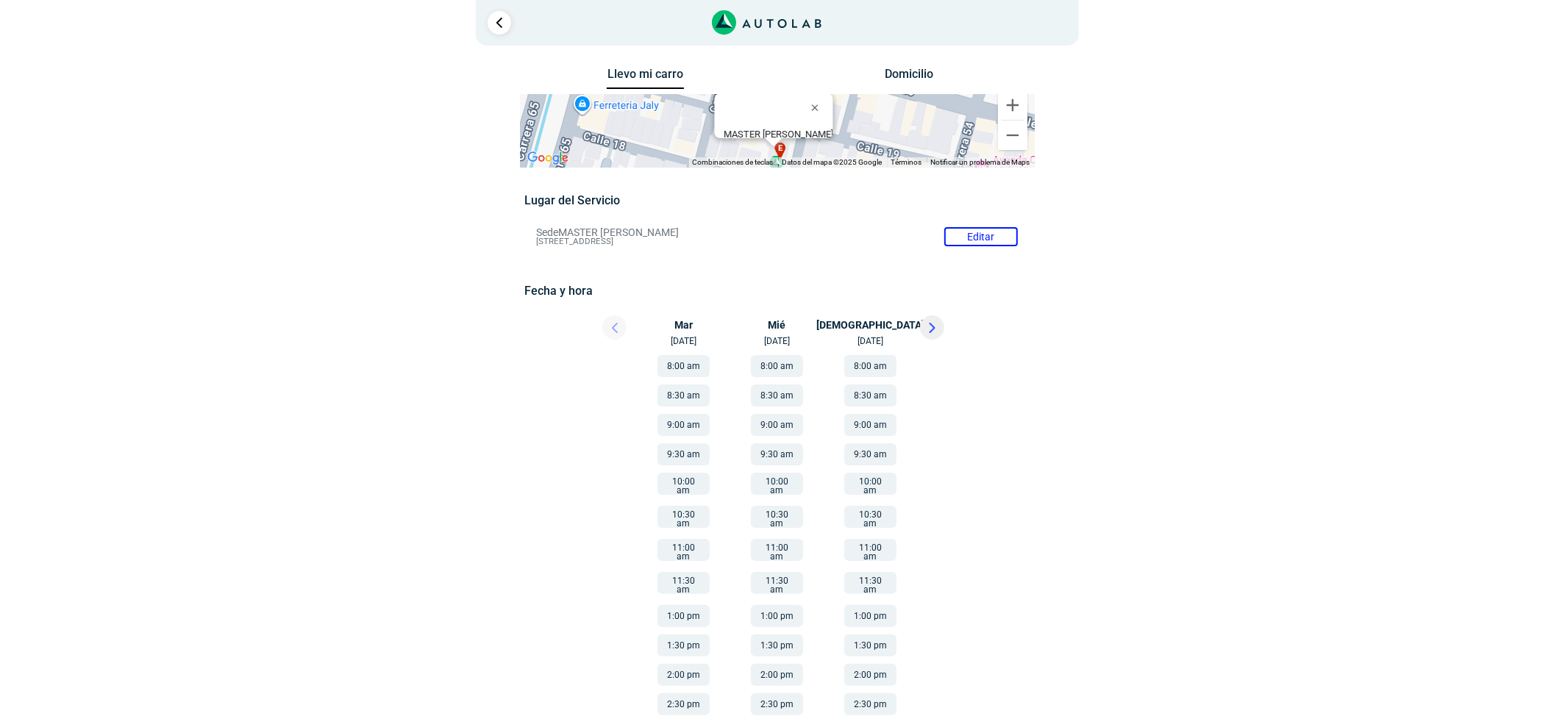  What do you see at coordinates (499, 23) in the screenshot?
I see `a: Ir al paso anterior` at bounding box center [499, 23].